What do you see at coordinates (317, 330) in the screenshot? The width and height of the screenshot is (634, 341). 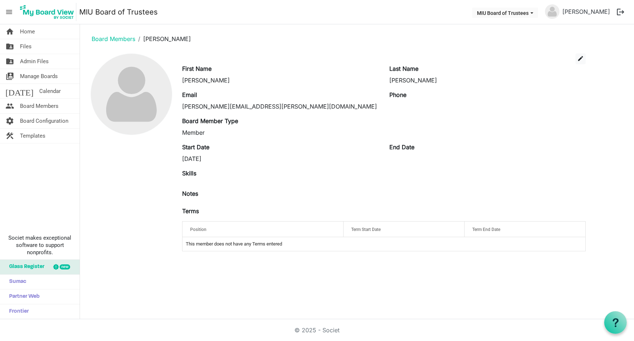 I see `a: © 2025 - Societ` at bounding box center [317, 330].